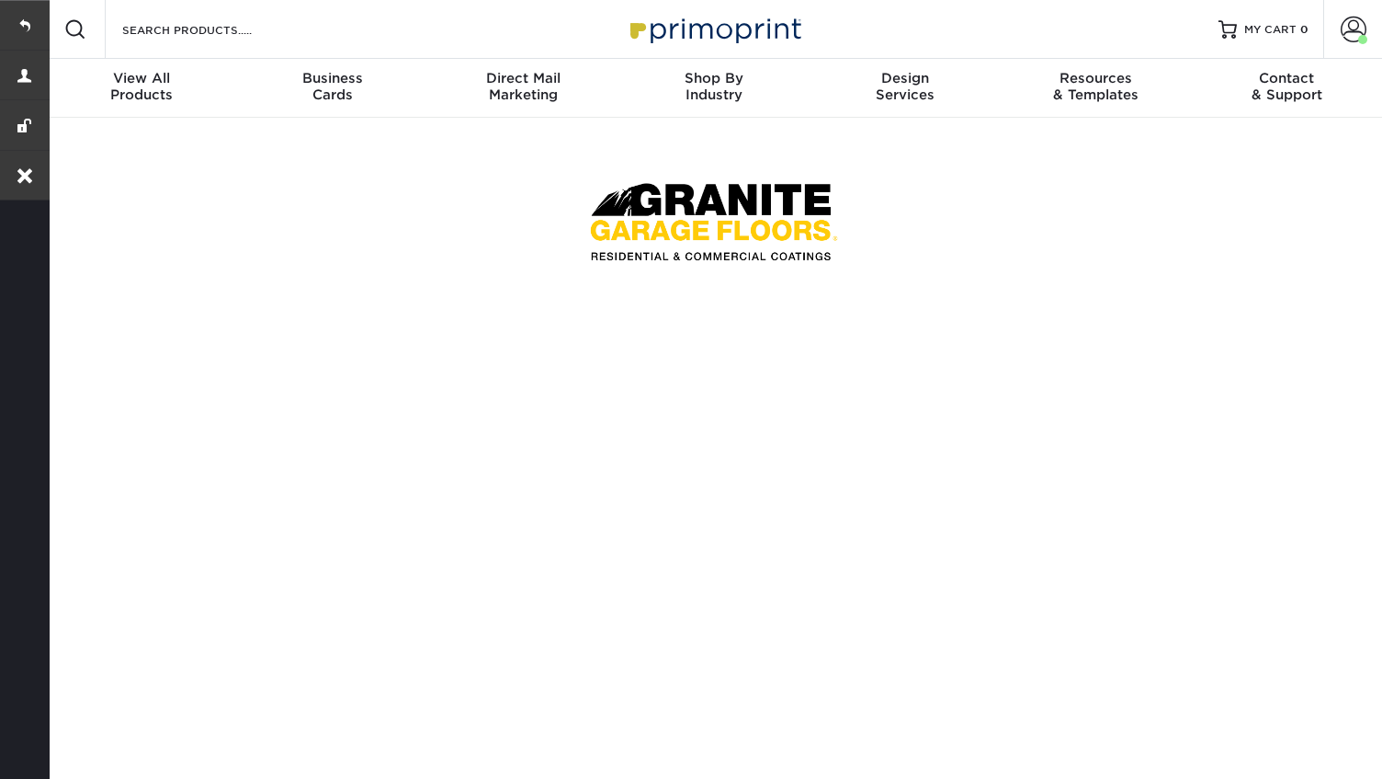 The image size is (1382, 779). I want to click on img: Granite Garage Floors, so click(714, 219).